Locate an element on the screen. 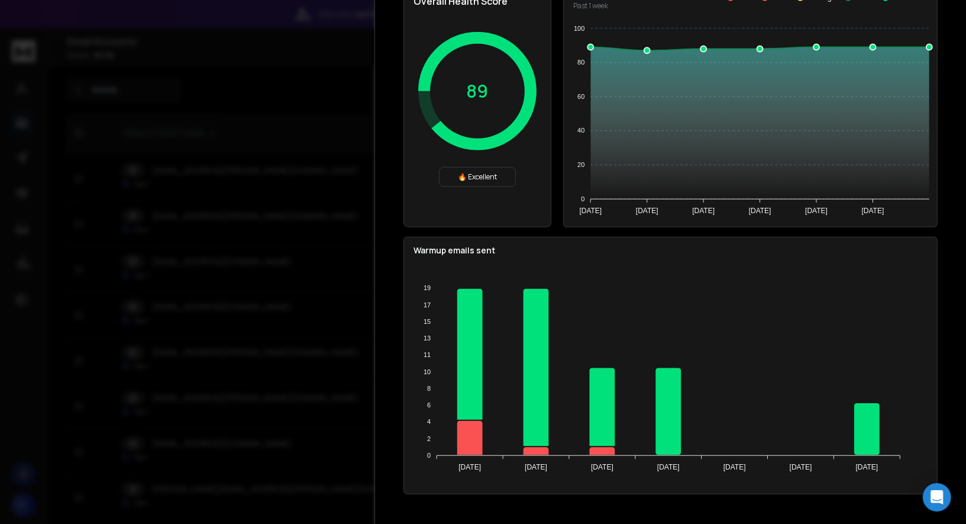 This screenshot has height=524, width=966. tspan: 60 is located at coordinates (581, 96).